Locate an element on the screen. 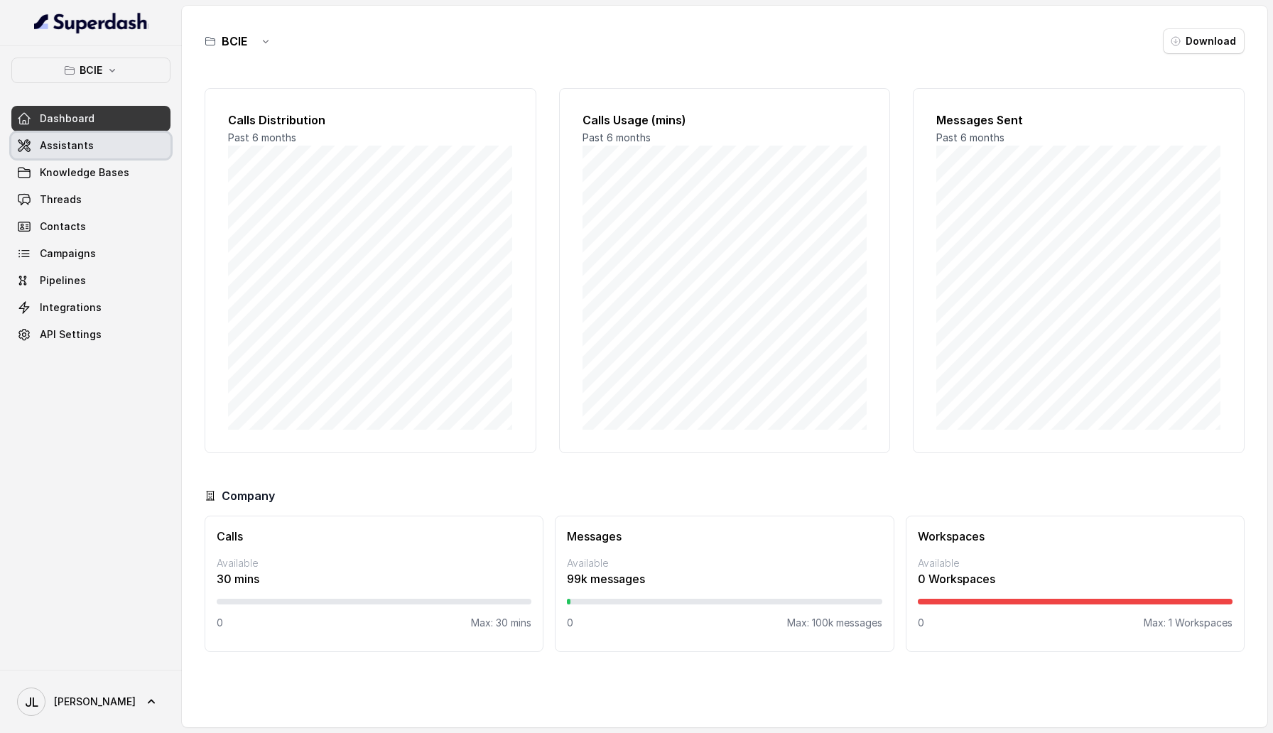 Image resolution: width=1273 pixels, height=733 pixels. span: Assistants is located at coordinates (67, 146).